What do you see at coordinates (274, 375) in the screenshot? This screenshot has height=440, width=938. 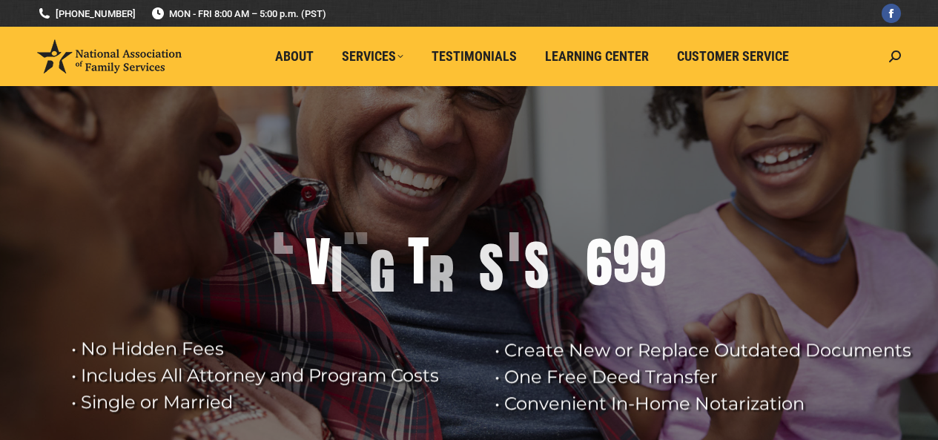 I see `rs-layer: • No Hidden Fees • Includes All Attorney and Program Costs • Single or Married` at bounding box center [274, 375].